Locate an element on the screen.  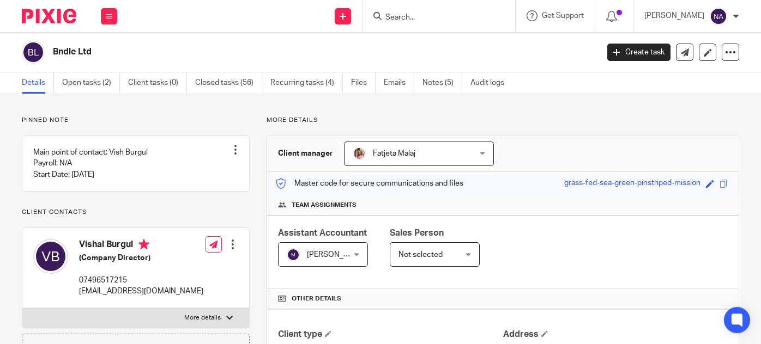
a: Client tasks (0) is located at coordinates (158, 83).